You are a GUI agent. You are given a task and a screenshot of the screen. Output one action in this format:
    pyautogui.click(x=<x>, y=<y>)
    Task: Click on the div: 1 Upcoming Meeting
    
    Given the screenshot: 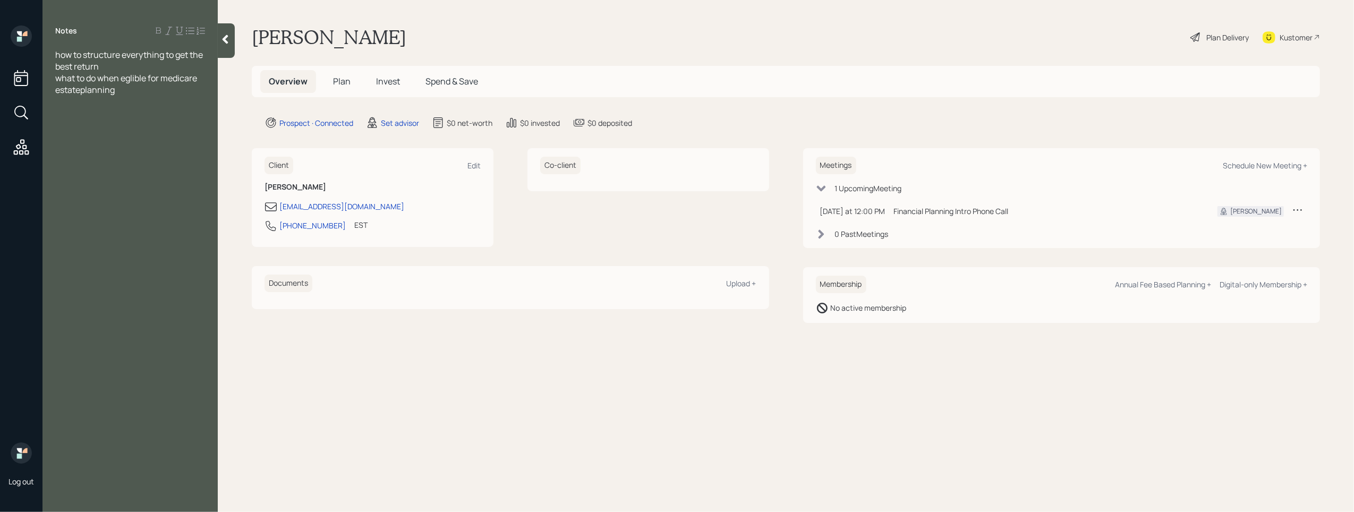 What is the action you would take?
    pyautogui.click(x=869, y=188)
    